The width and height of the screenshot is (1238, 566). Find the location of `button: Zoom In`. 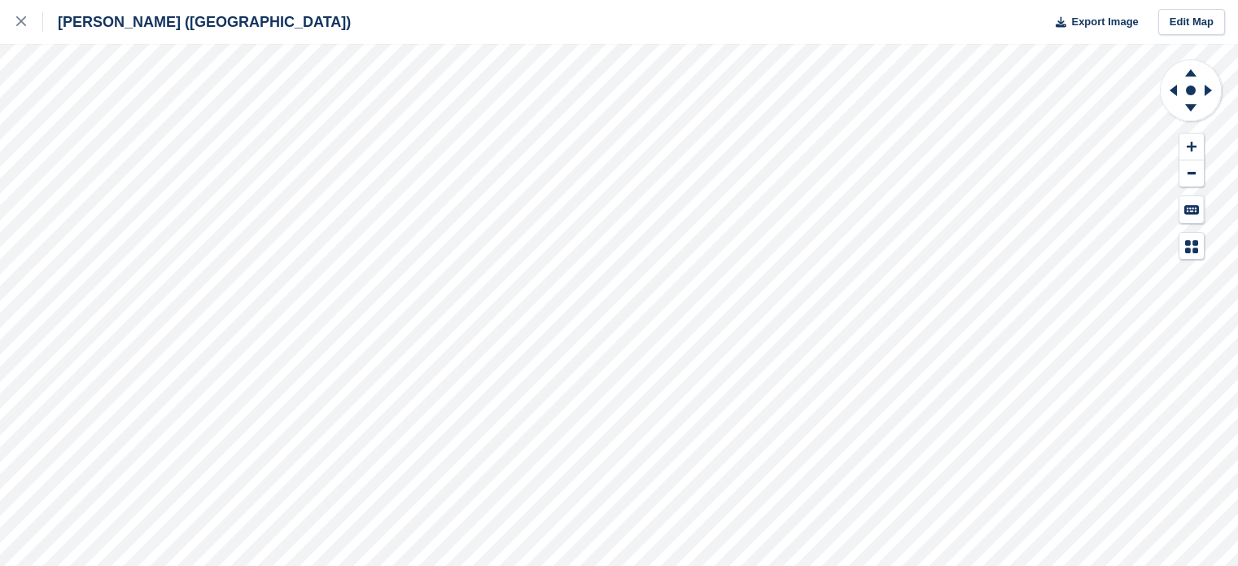

button: Zoom In is located at coordinates (1191, 146).